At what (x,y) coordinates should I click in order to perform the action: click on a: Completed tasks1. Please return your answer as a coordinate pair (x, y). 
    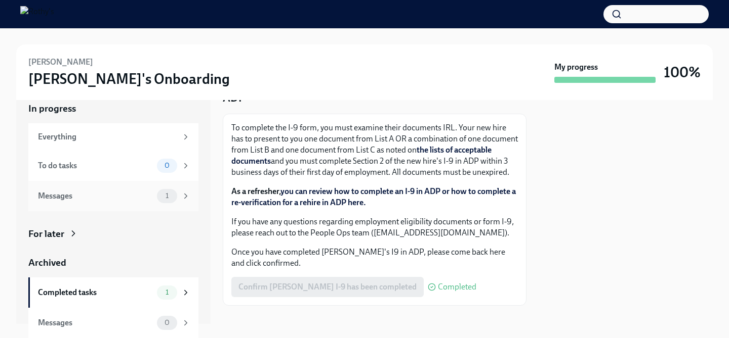
    Looking at the image, I should click on (113, 293).